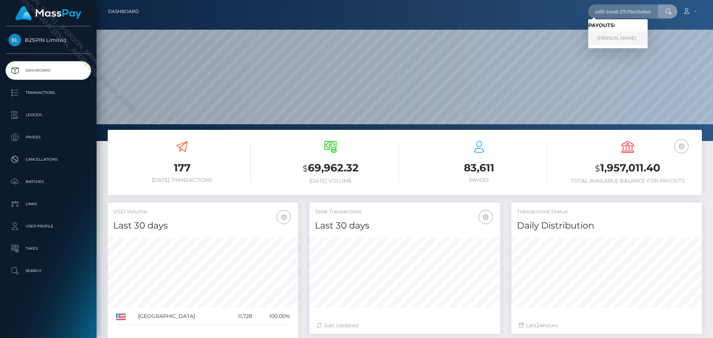  Describe the element at coordinates (628, 168) in the screenshot. I see `h3: 1,957,011.40` at that location.